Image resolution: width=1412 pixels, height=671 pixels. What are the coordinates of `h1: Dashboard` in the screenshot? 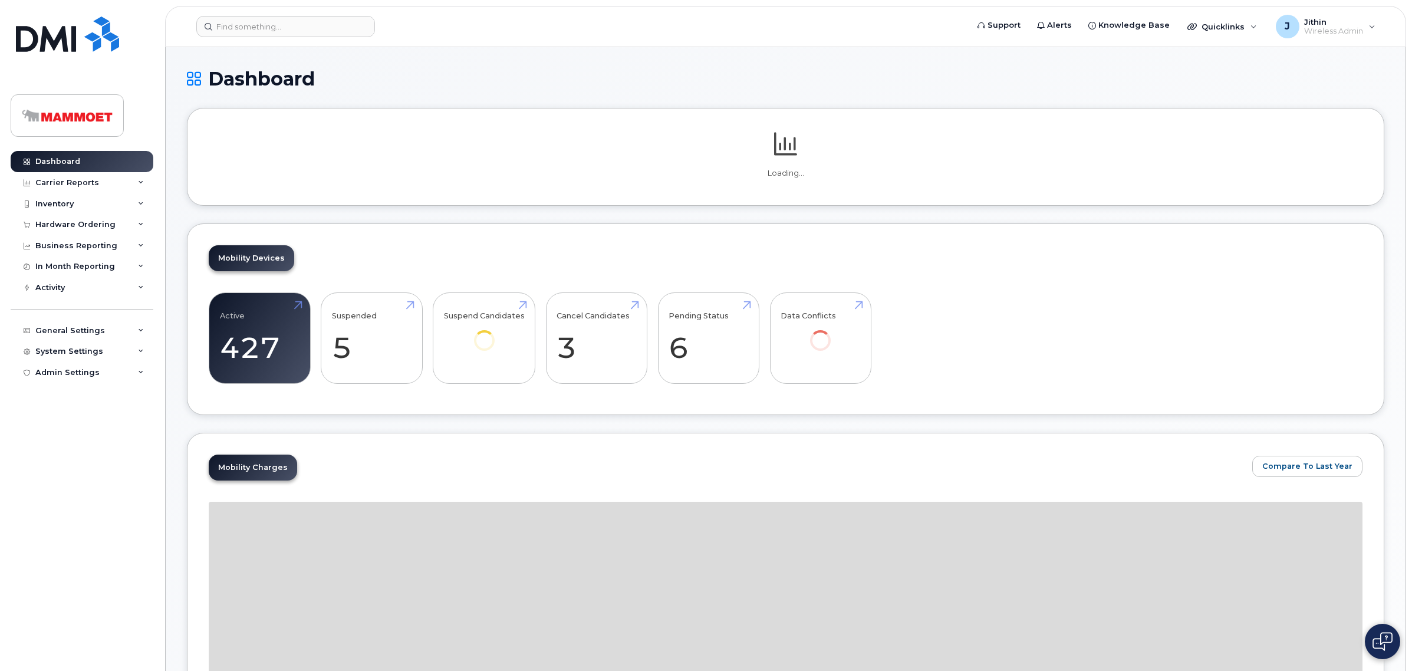 It's located at (786, 78).